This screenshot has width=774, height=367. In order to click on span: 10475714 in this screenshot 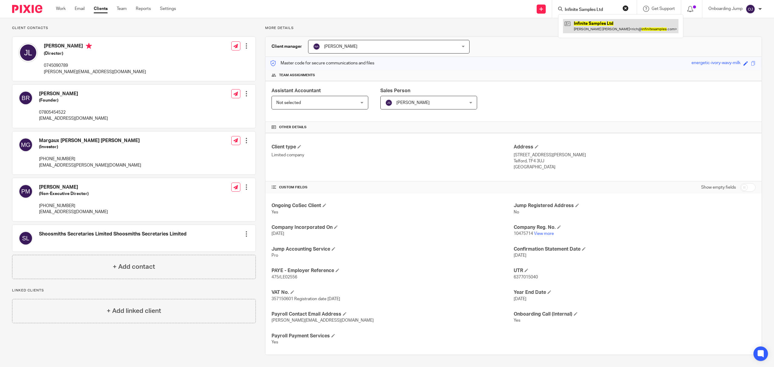, I will do `click(524, 234)`.